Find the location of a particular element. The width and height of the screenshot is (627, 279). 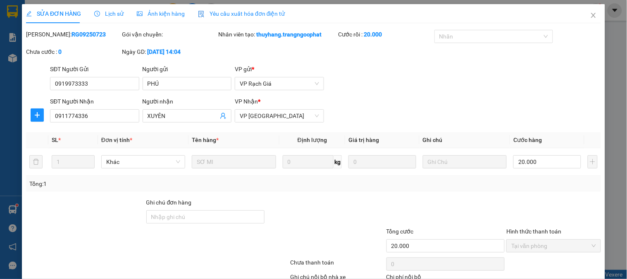

span: Tổng cước is located at coordinates (400, 231).